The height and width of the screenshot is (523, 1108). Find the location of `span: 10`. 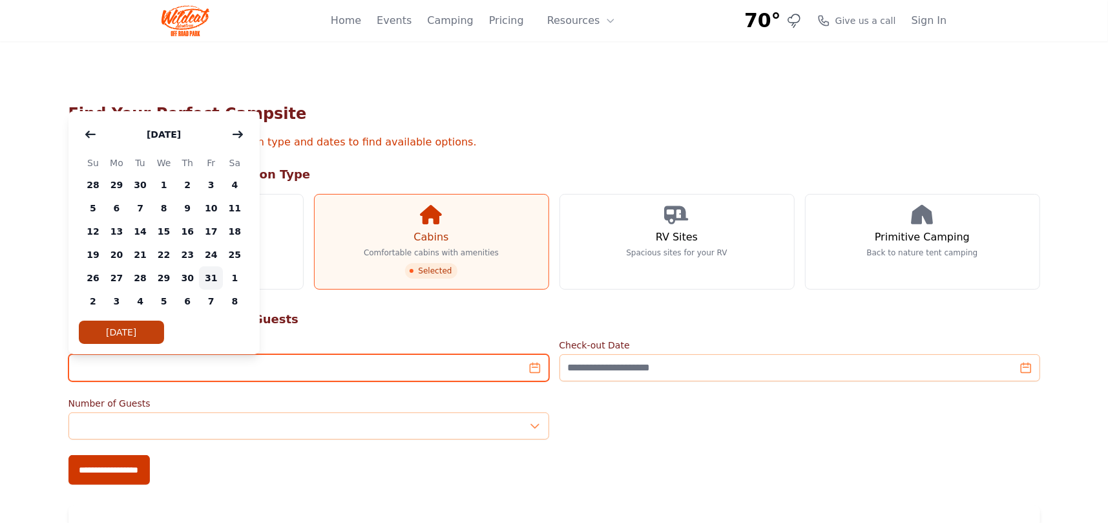

span: 10 is located at coordinates (211, 208).